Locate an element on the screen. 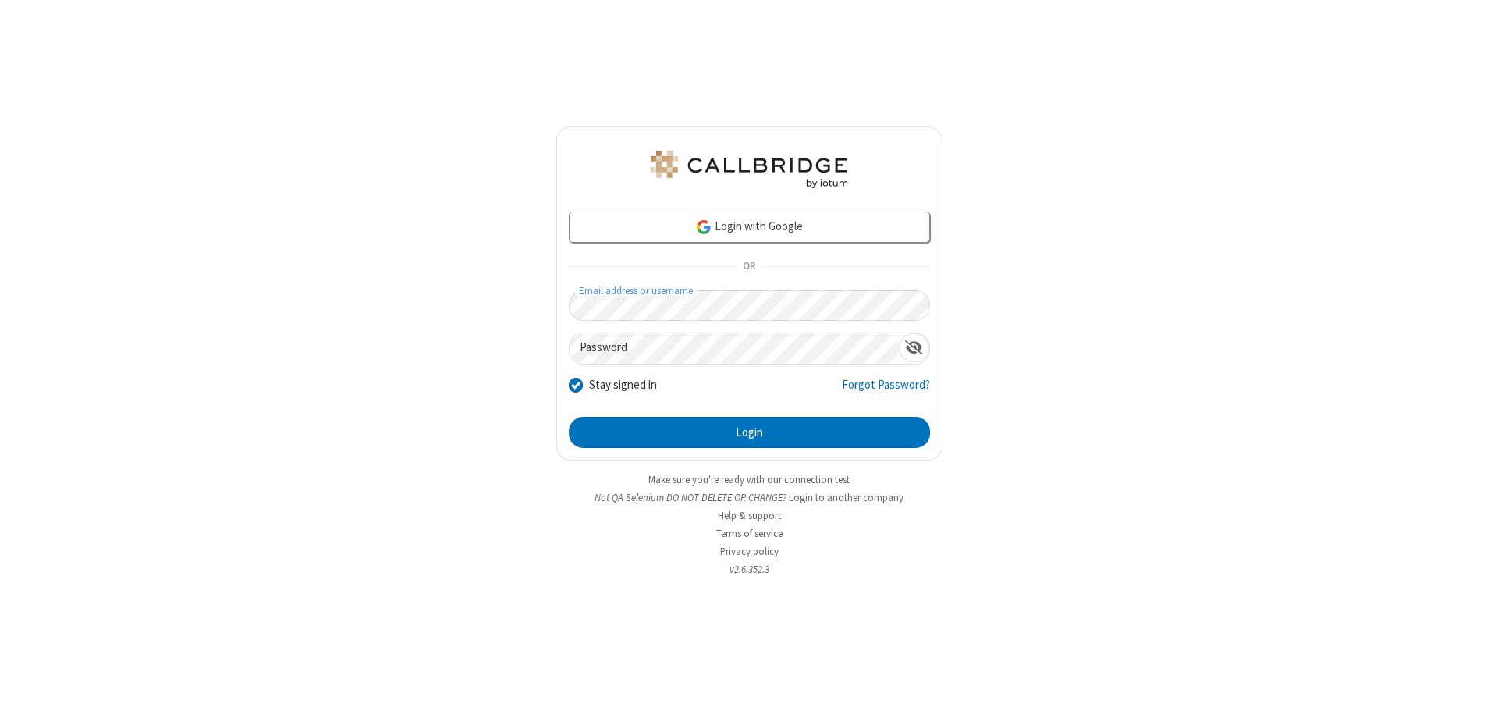 This screenshot has height=715, width=1498. input: Email address or username is located at coordinates (749, 305).